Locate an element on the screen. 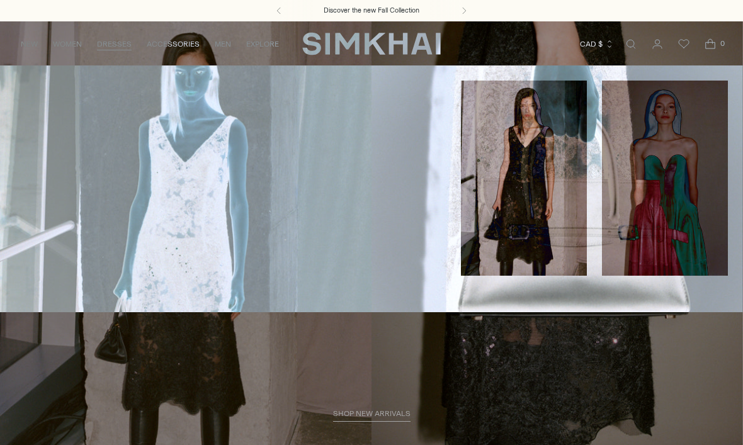 Image resolution: width=743 pixels, height=445 pixels. a: WOMEN is located at coordinates (67, 44).